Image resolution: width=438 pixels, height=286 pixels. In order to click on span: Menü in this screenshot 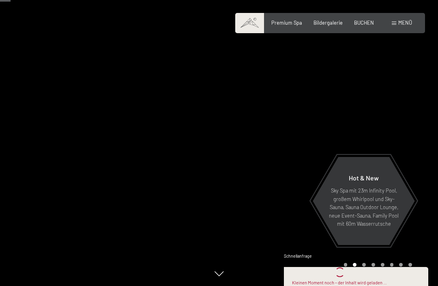, I will do `click(405, 23)`.